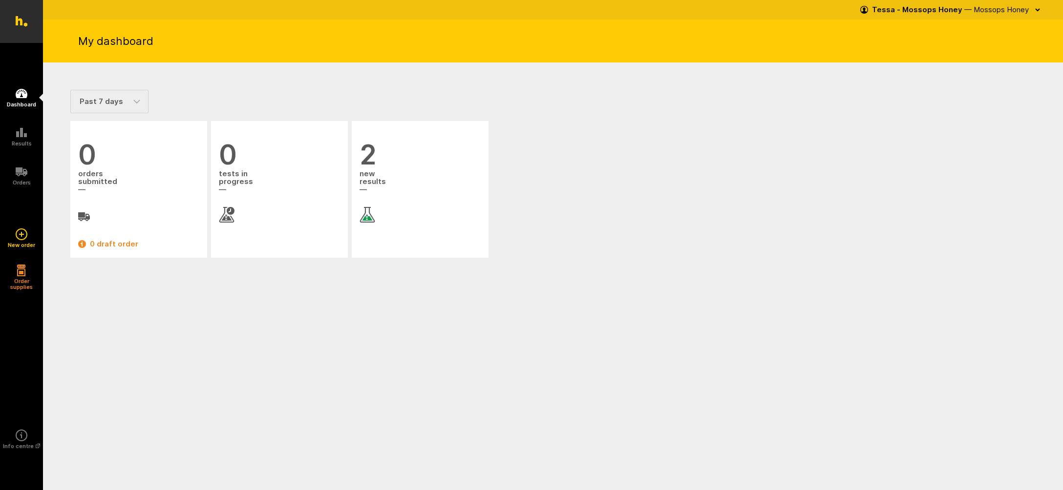 The width and height of the screenshot is (1063, 490). I want to click on a: 0 draft order, so click(139, 244).